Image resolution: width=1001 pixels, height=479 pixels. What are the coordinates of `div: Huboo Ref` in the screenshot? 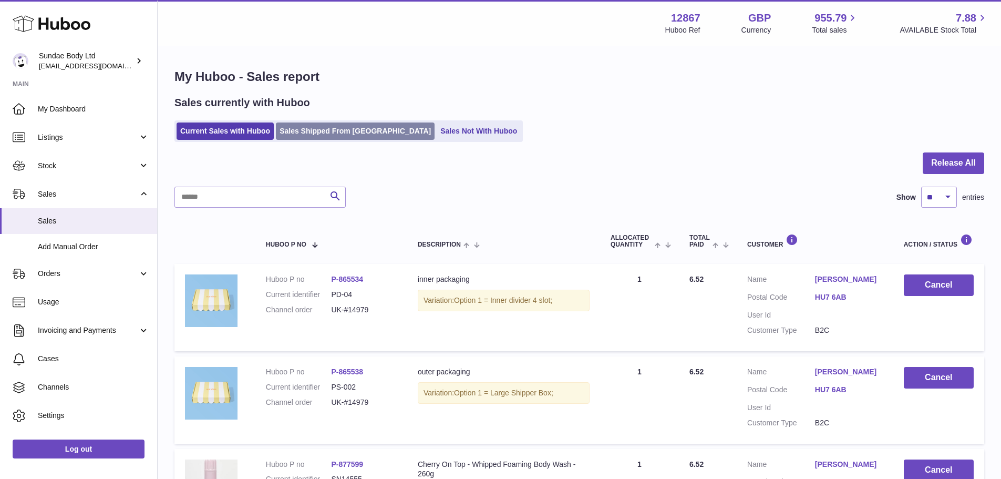 It's located at (682, 30).